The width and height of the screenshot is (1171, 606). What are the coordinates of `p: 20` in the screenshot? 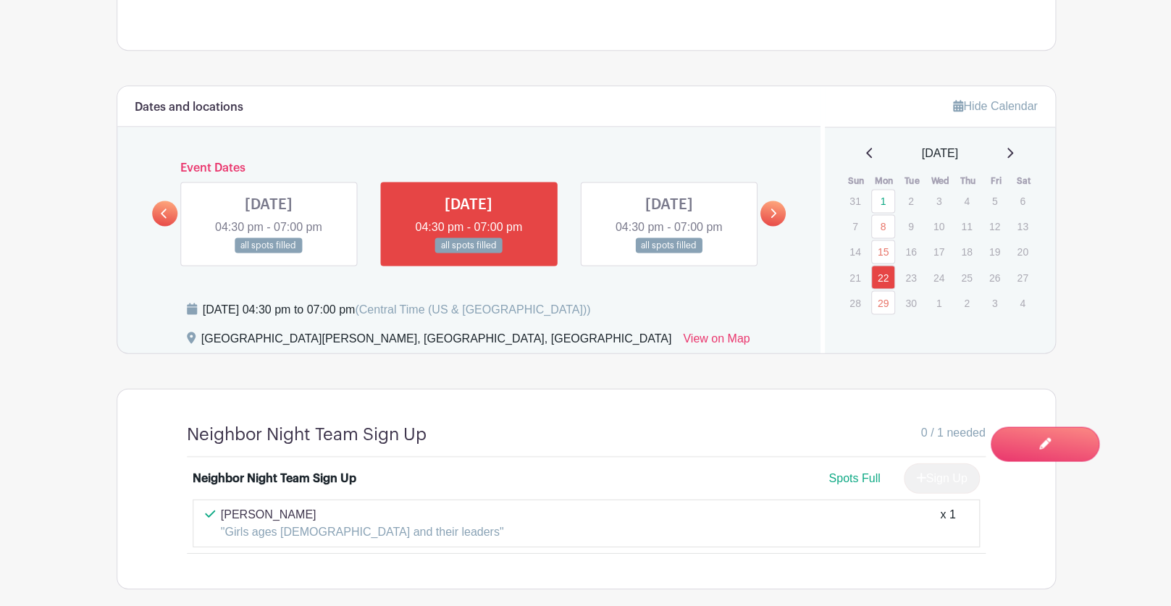 It's located at (1021, 251).